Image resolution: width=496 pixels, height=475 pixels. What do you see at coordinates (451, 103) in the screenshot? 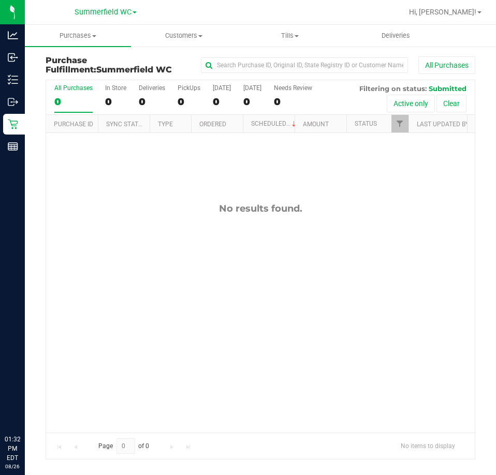
I see `button: Clear` at bounding box center [451, 103].